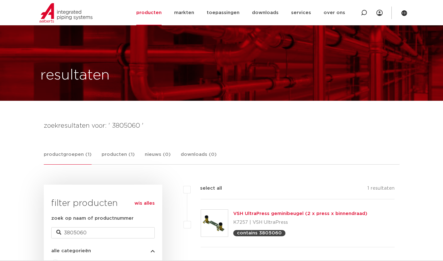 The height and width of the screenshot is (261, 443). What do you see at coordinates (68, 158) in the screenshot?
I see `a: productgroepen (1)` at bounding box center [68, 158].